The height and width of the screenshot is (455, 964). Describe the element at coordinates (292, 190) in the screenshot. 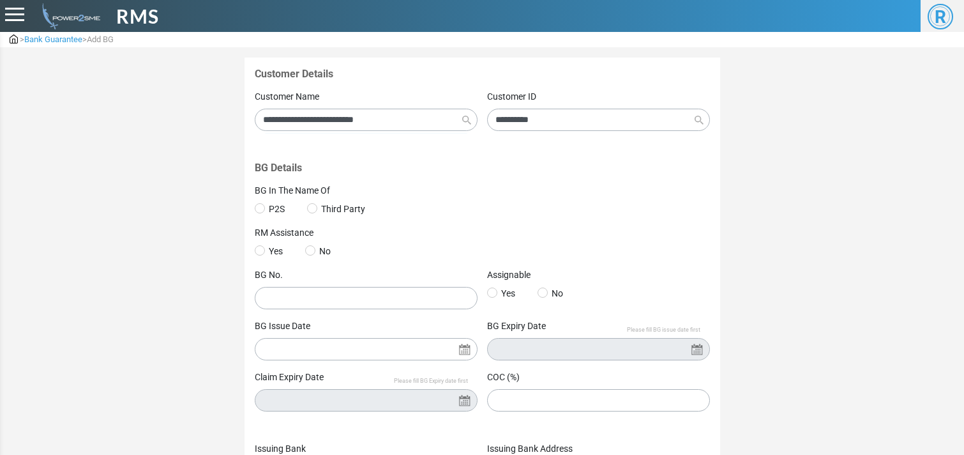

I see `label: BG In The Name Of` at that location.